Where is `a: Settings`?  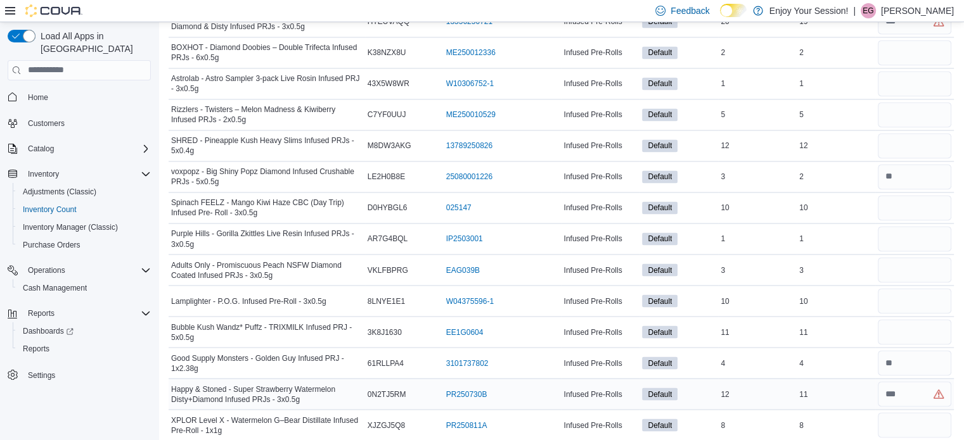
a: Settings is located at coordinates (41, 376).